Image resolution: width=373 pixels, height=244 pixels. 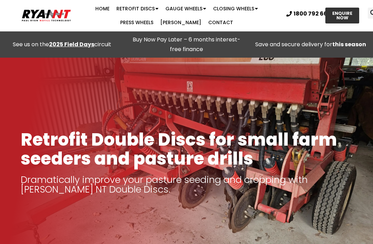 I want to click on div: See us on the circuit, so click(x=62, y=45).